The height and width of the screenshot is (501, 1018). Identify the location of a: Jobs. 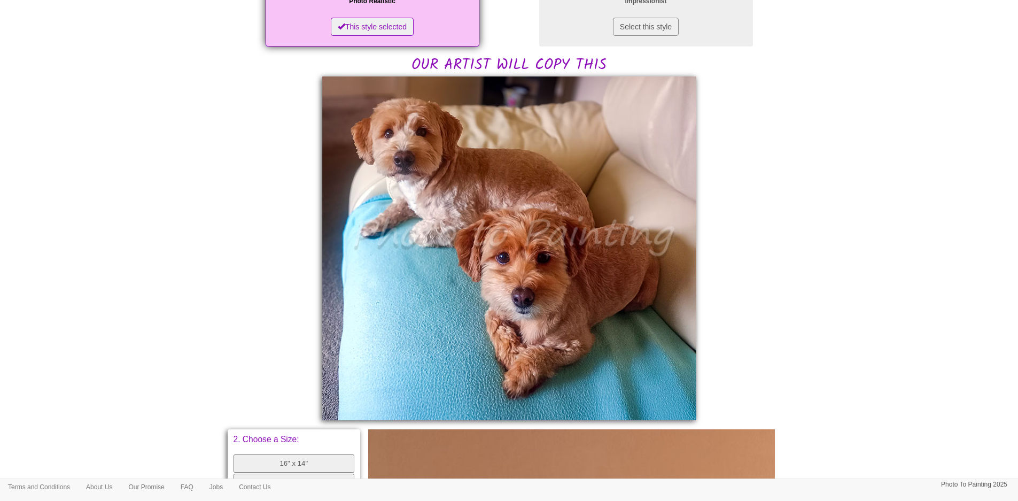
(216, 487).